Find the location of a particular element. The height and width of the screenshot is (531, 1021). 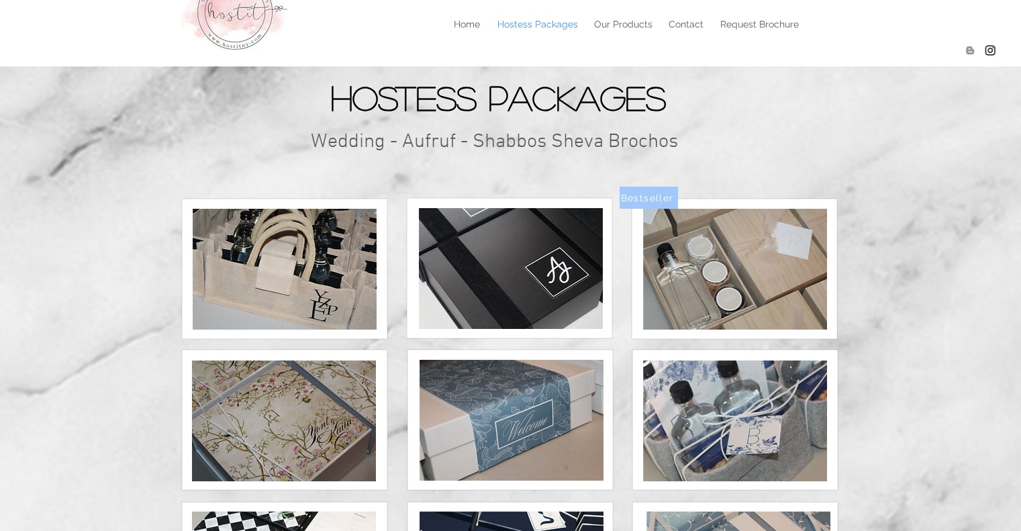

span: Bestseller is located at coordinates (647, 198).